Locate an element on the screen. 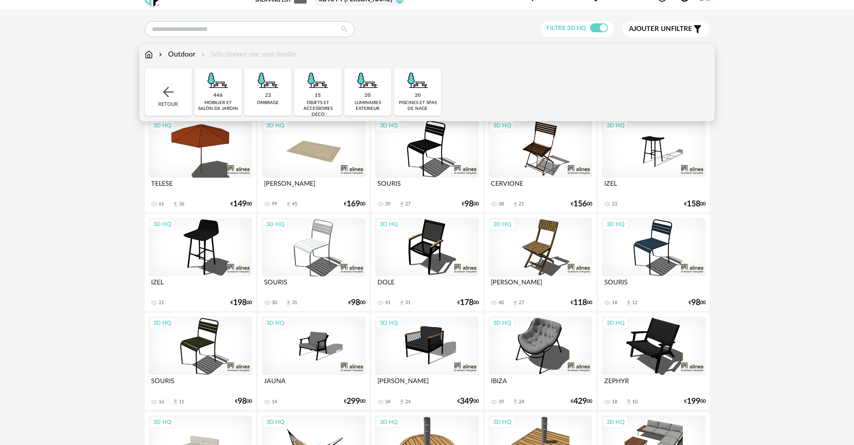 The image size is (854, 445). div: 16 is located at coordinates (161, 402).